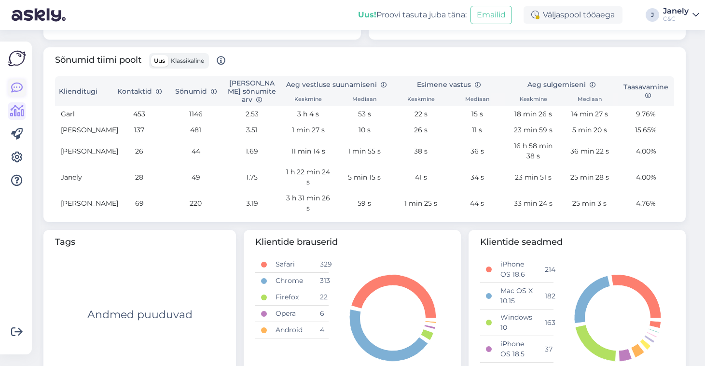  What do you see at coordinates (365, 114) in the screenshot?
I see `td: 53 s` at bounding box center [365, 114].